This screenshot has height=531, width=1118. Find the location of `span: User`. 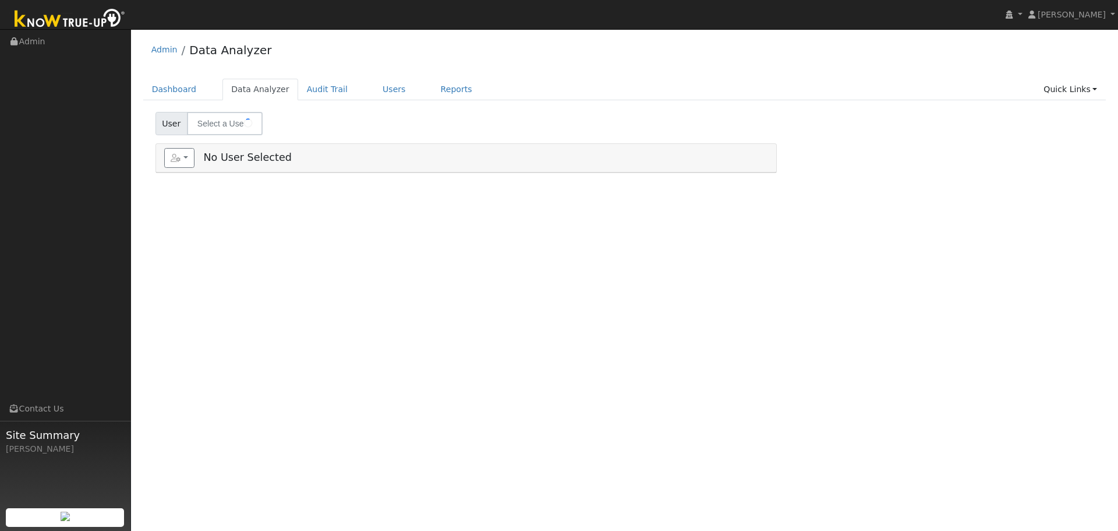

span: User is located at coordinates (171, 123).